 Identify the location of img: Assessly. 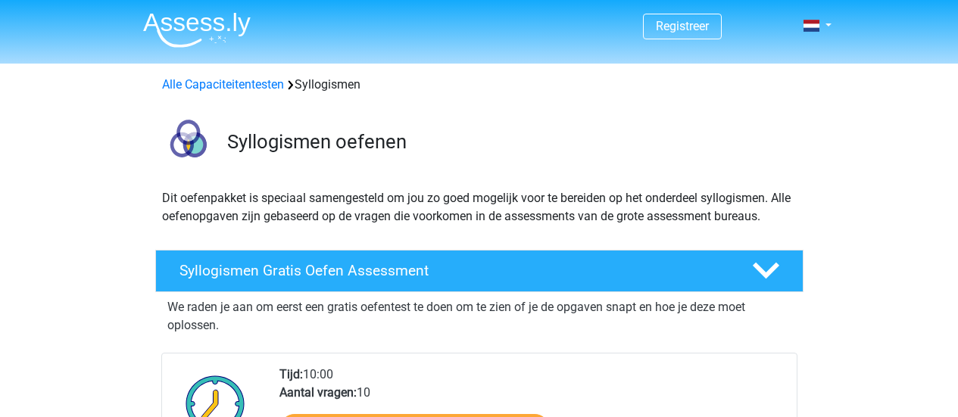
(197, 30).